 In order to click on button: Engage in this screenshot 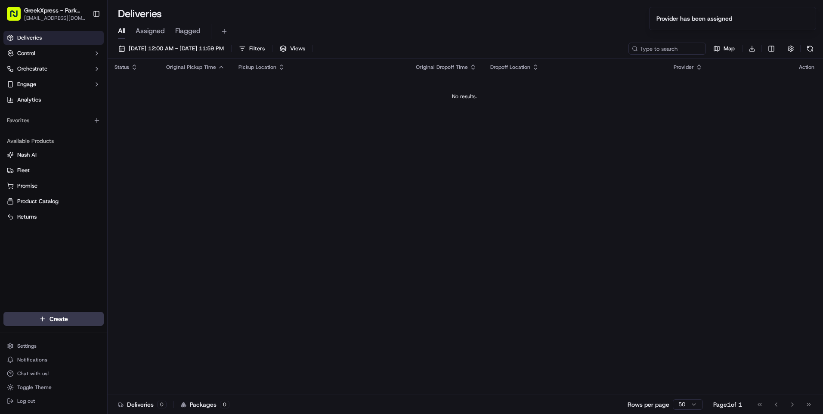, I will do `click(53, 84)`.